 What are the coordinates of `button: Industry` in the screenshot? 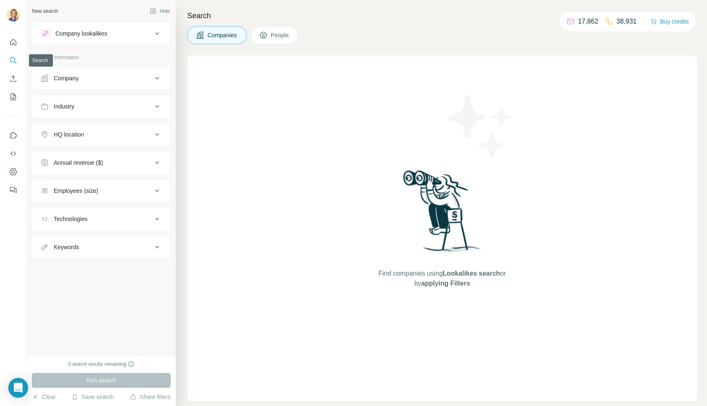 It's located at (101, 106).